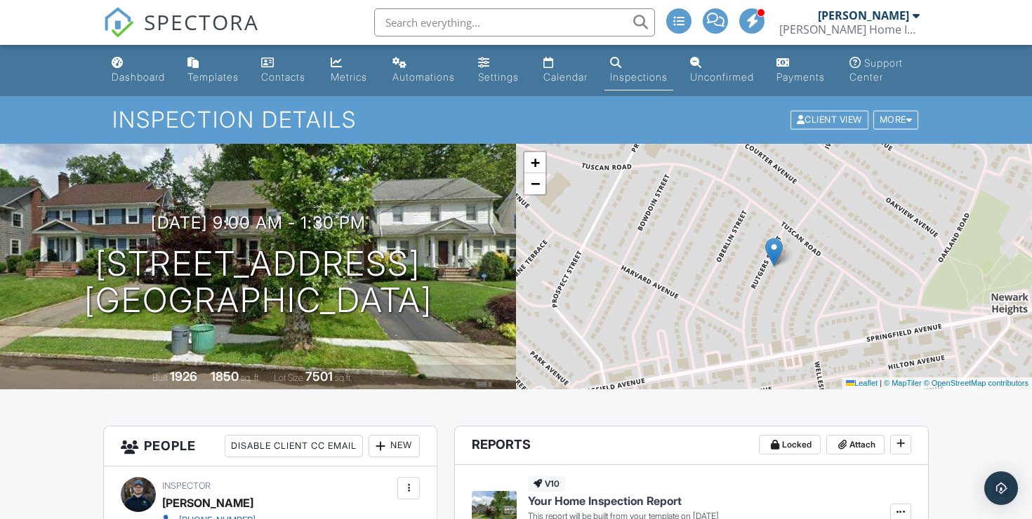 This screenshot has height=519, width=1032. I want to click on a: Metrics, so click(350, 70).